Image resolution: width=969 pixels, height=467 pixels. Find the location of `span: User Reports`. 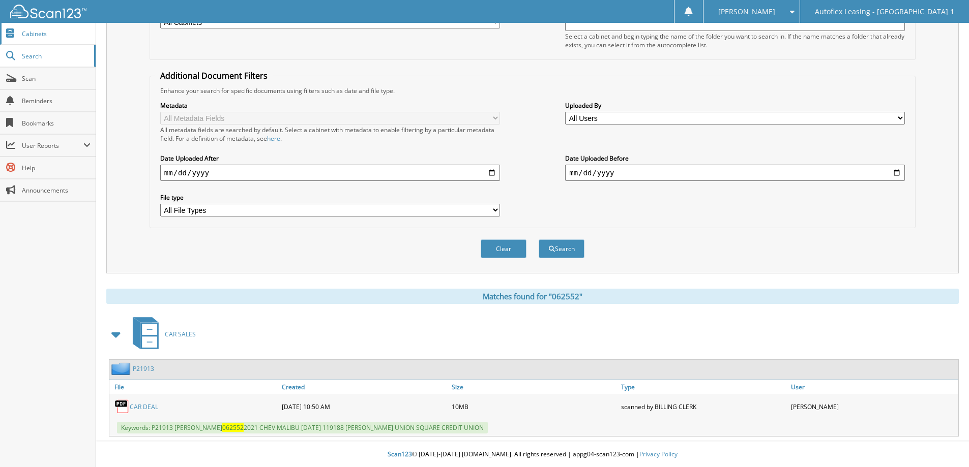

span: User Reports is located at coordinates (52, 145).